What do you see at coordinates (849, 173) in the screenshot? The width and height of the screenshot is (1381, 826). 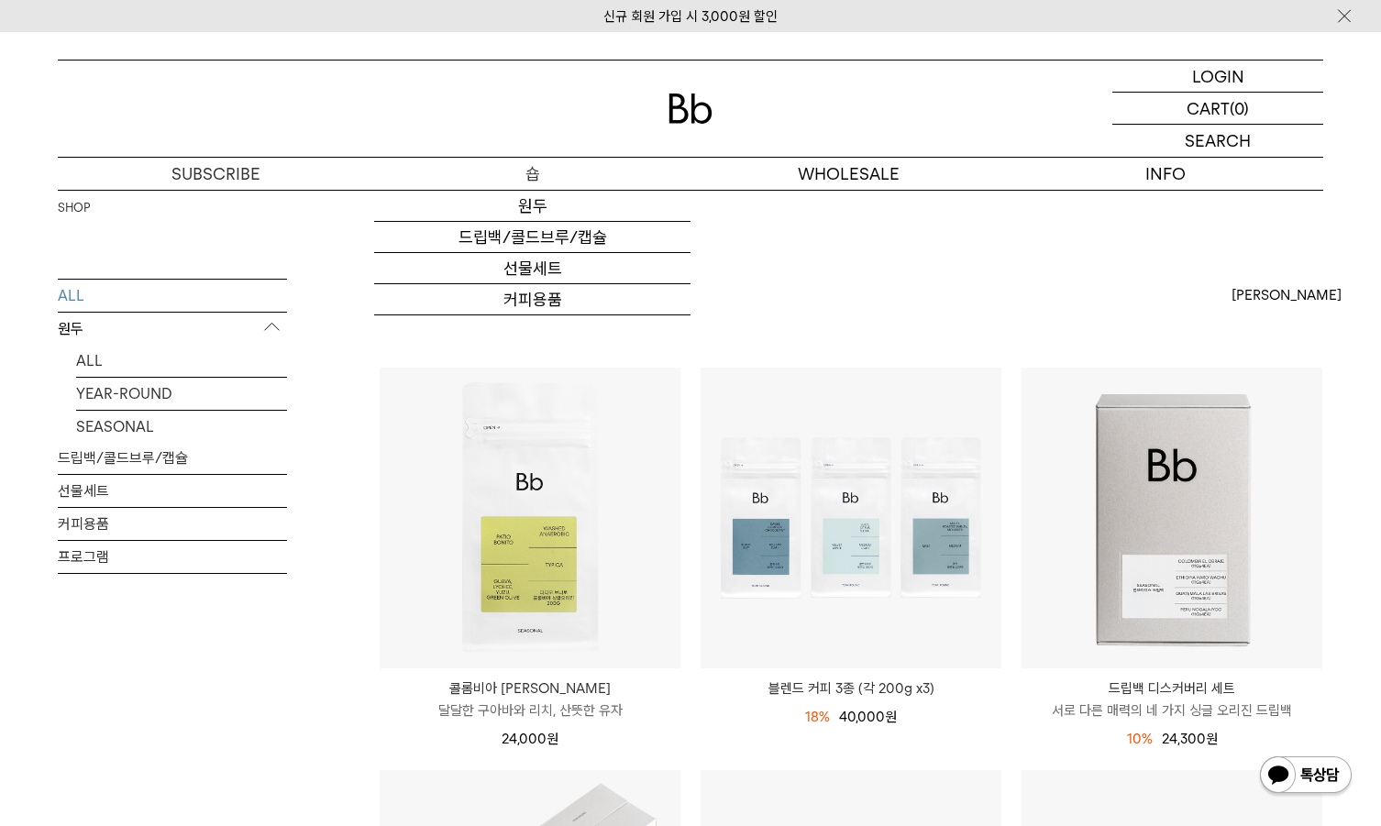 I see `p: WHOLESALE` at bounding box center [849, 173].